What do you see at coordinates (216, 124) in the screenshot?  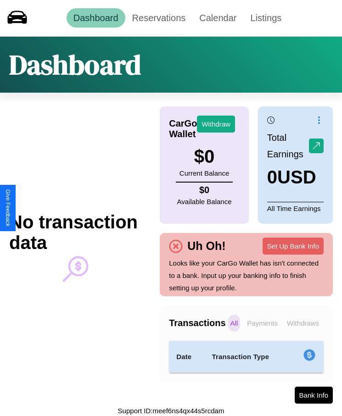 I see `button: Withdraw` at bounding box center [216, 124].